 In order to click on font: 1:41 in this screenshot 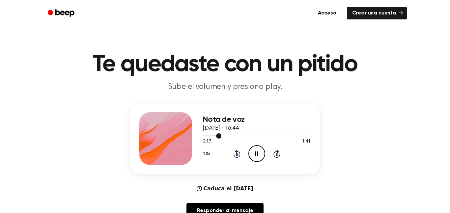, I will do `click(306, 142)`.